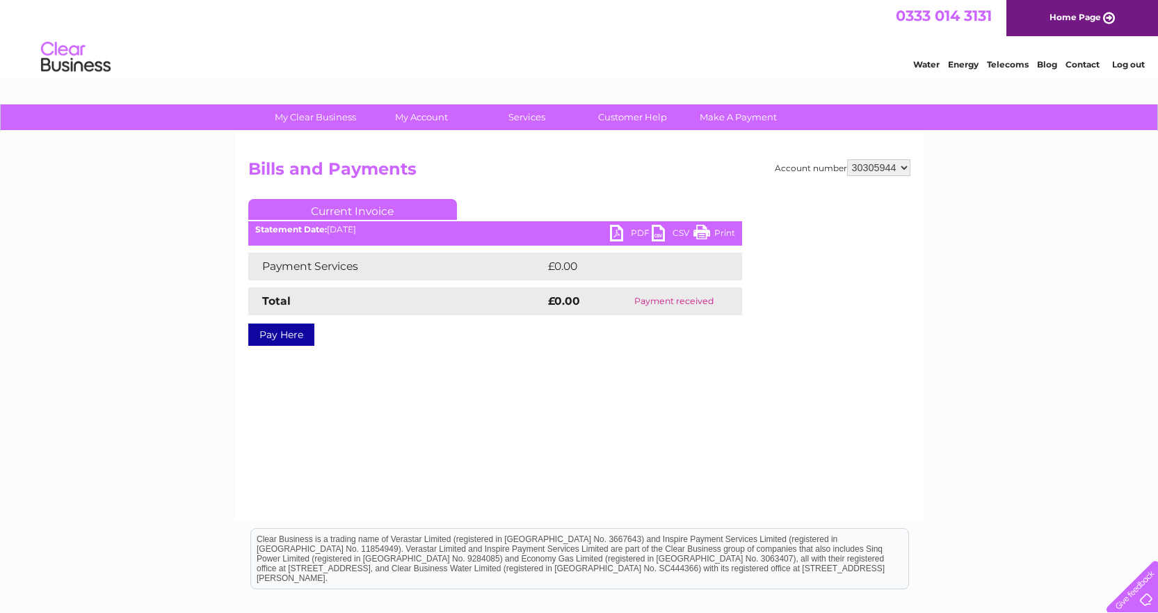 The image size is (1158, 613). I want to click on a: Energy, so click(963, 64).